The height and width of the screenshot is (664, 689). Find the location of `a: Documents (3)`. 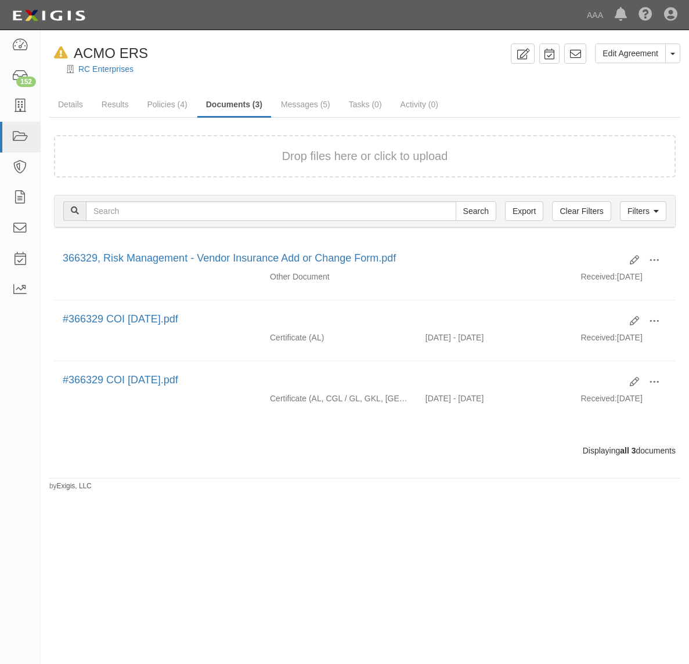

a: Documents (3) is located at coordinates (234, 105).